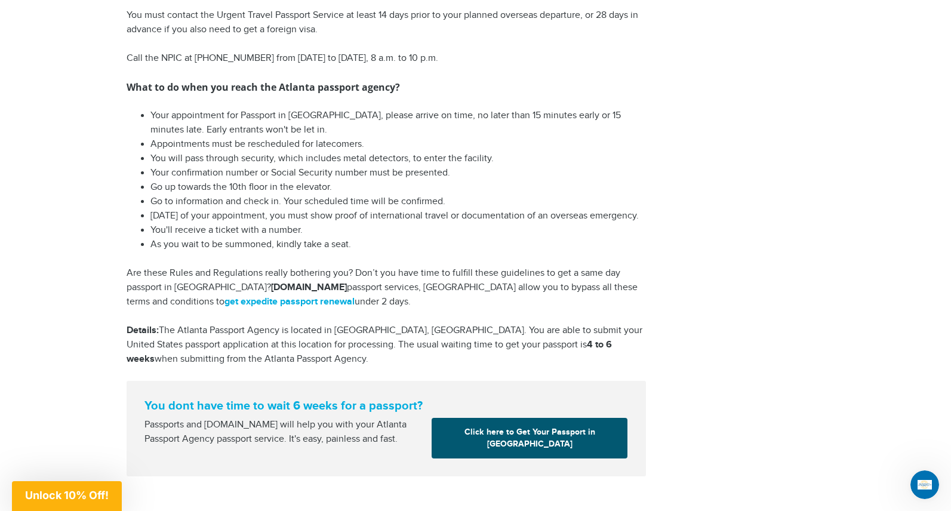 Image resolution: width=951 pixels, height=511 pixels. I want to click on li: Go to information and check in. Your scheduled time will be confirmed., so click(398, 202).